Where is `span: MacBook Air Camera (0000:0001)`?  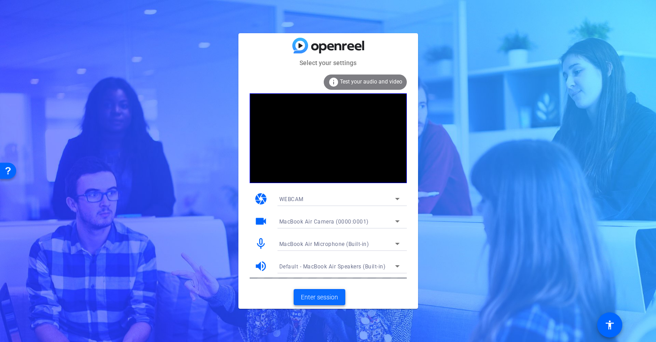
span: MacBook Air Camera (0000:0001) is located at coordinates (324, 222).